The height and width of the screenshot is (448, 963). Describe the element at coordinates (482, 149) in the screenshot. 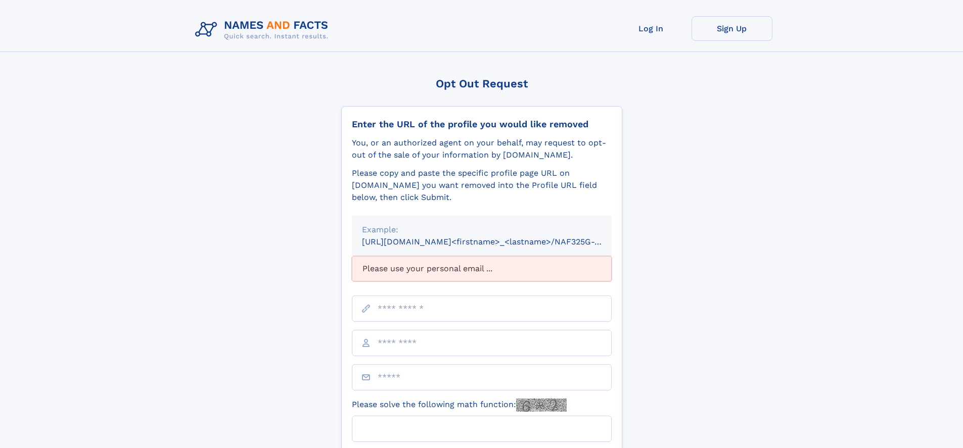

I see `div: You, or an authorized agent on your behalf, may request to opt-out of the sale of your informatio...` at that location.